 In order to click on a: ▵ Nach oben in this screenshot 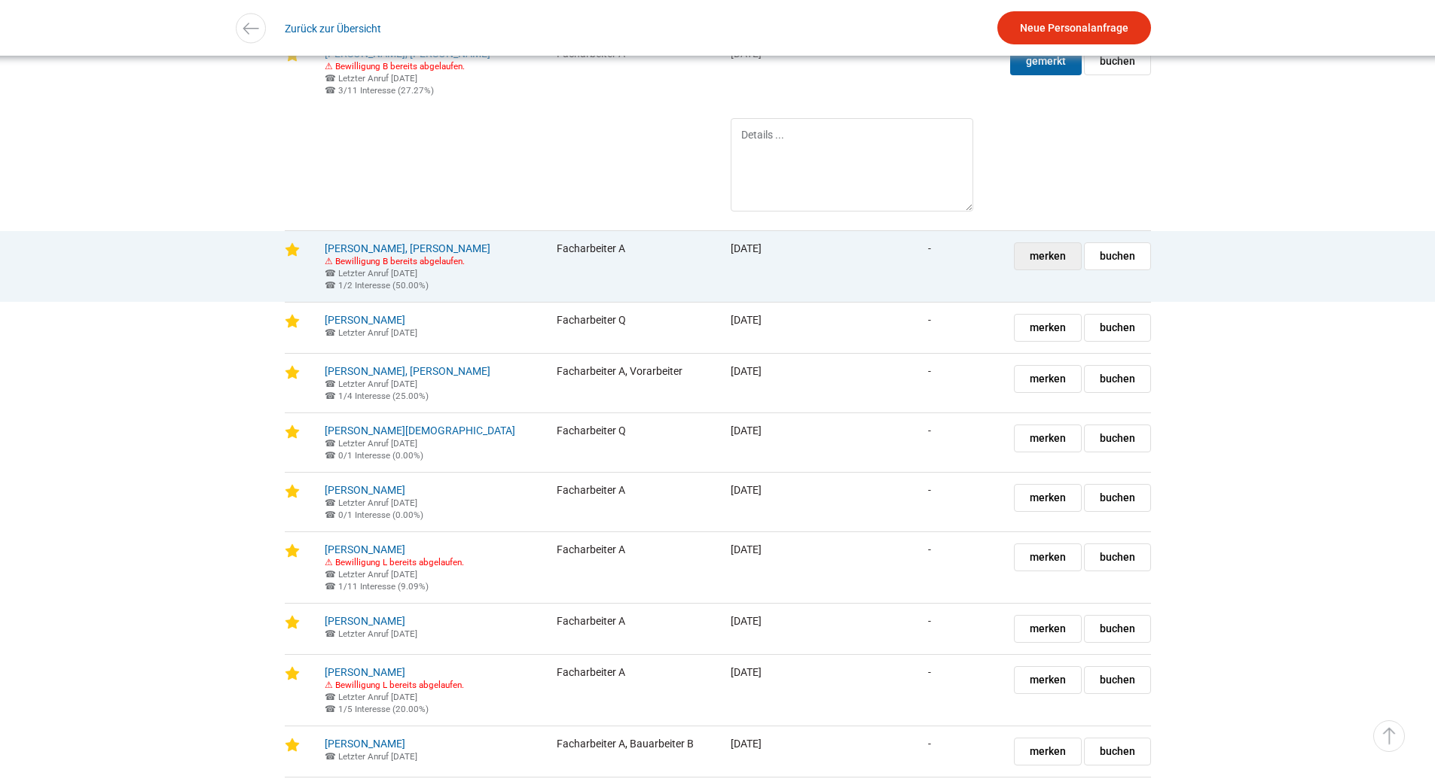, I will do `click(1389, 737)`.